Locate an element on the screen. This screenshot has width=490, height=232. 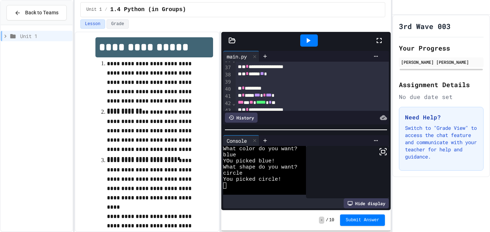
div: 43 is located at coordinates (227, 111).